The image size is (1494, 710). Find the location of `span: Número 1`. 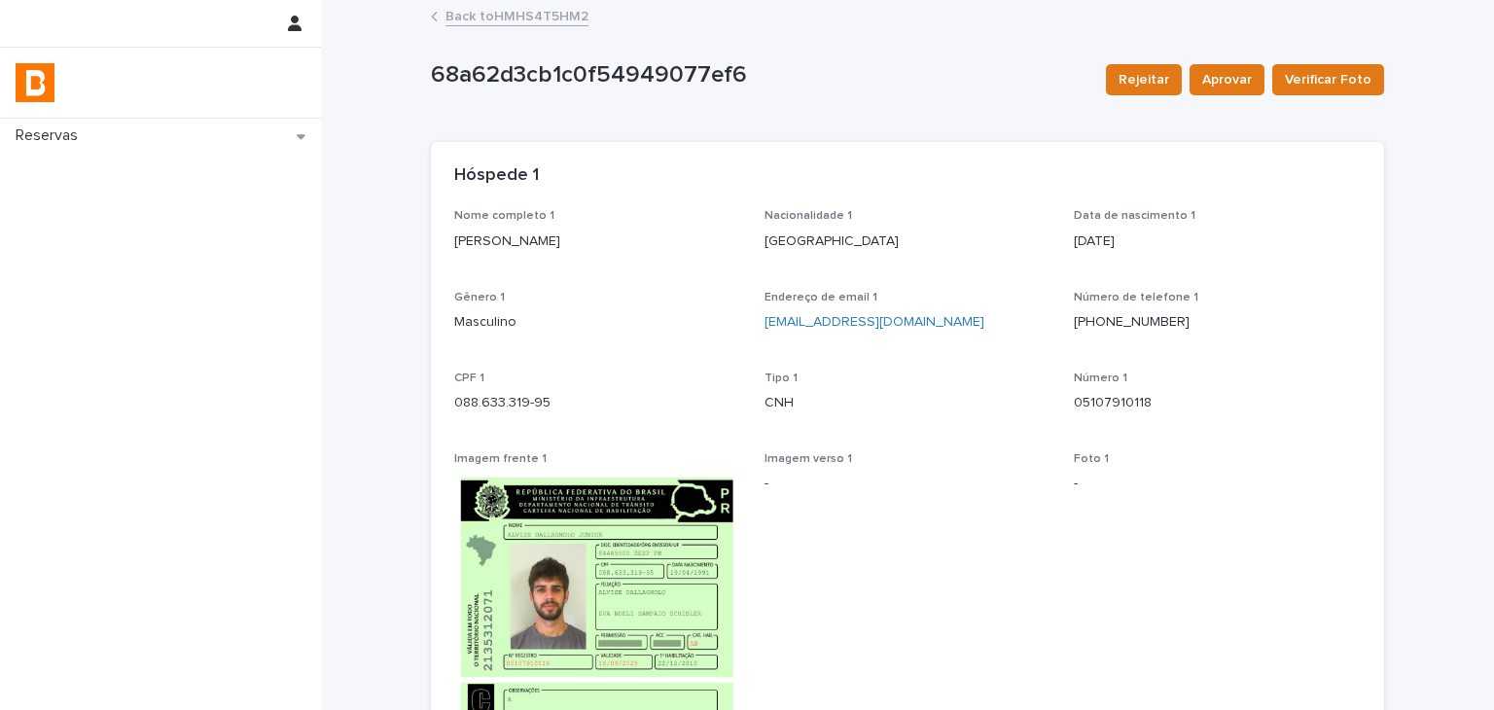

span: Número 1 is located at coordinates (1100, 378).